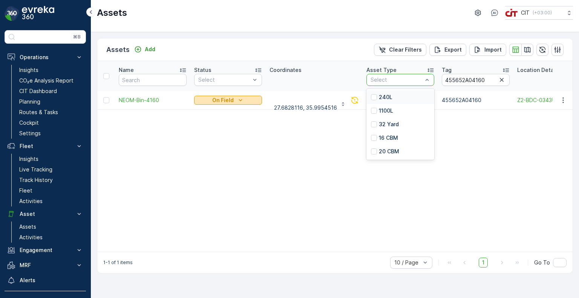 The width and height of the screenshot is (579, 298). Describe the element at coordinates (51, 281) in the screenshot. I see `p: Alerts` at that location.